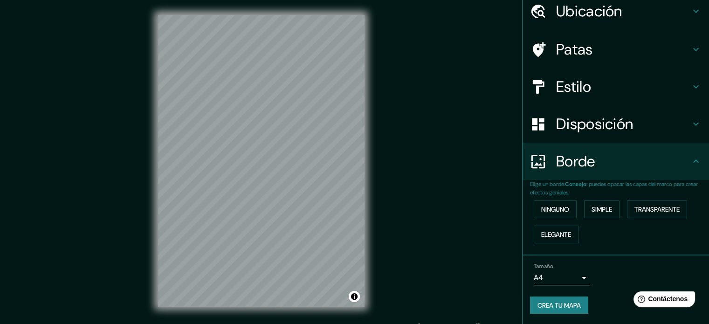 The width and height of the screenshot is (709, 324). Describe the element at coordinates (616, 87) in the screenshot. I see `div: Estilo` at that location.